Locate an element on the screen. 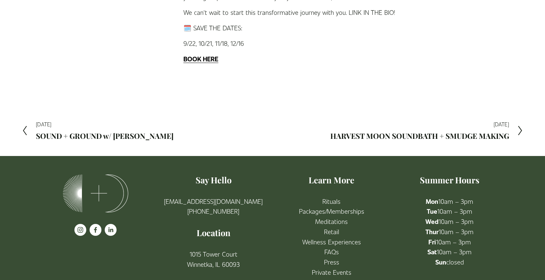  a: instagram-unauth is located at coordinates (80, 230).